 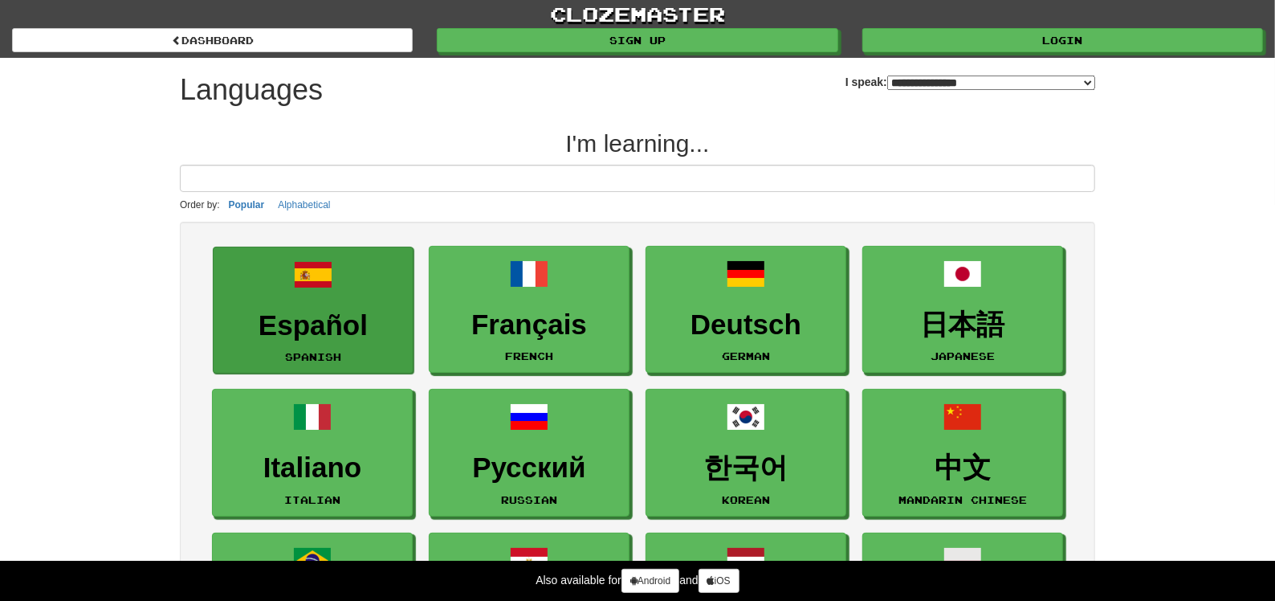 What do you see at coordinates (963, 499) in the screenshot?
I see `small: Mandarin Chinese` at bounding box center [963, 499].